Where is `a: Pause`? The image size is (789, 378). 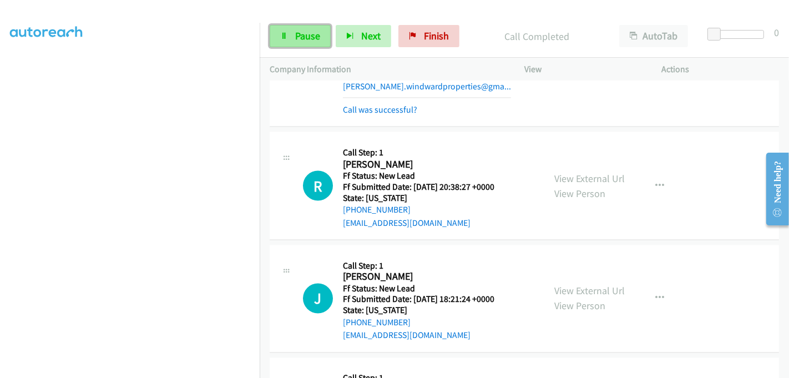 a: Pause is located at coordinates (300, 36).